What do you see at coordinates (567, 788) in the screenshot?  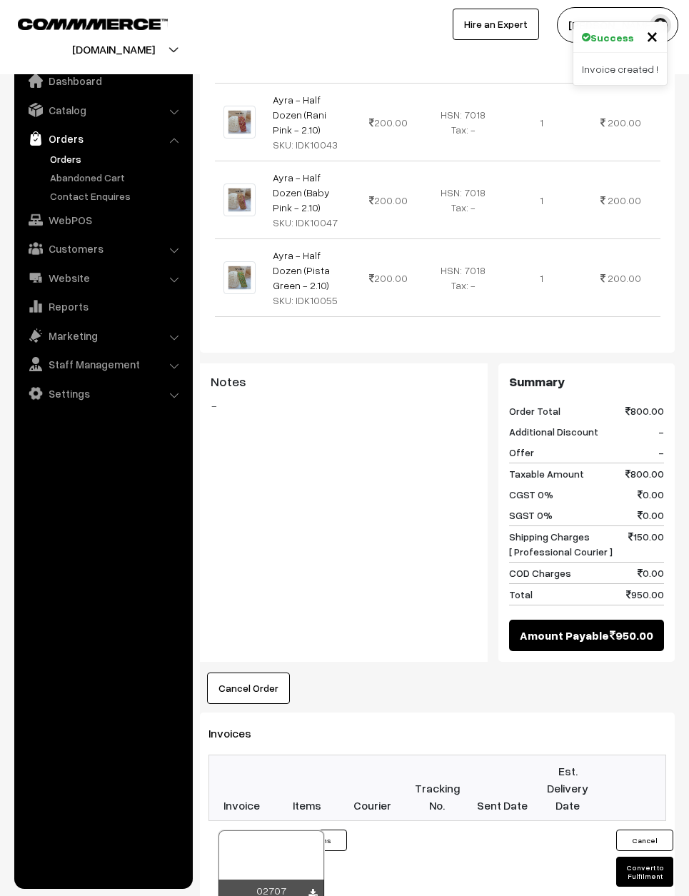 I see `th: Est. Delivery Date` at bounding box center [567, 788].